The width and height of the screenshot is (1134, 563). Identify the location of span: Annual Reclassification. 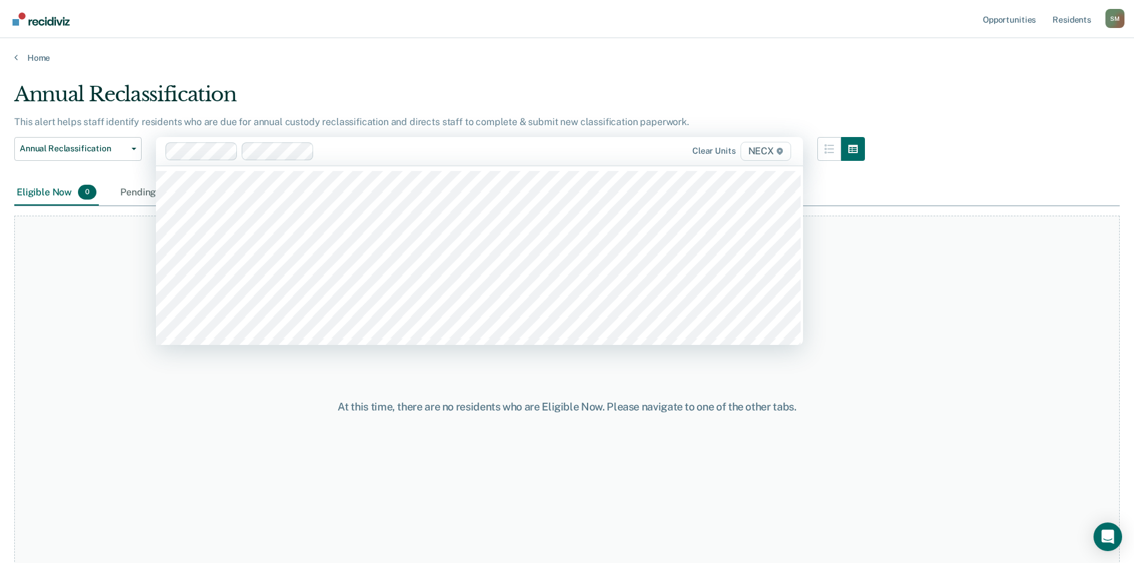
(73, 148).